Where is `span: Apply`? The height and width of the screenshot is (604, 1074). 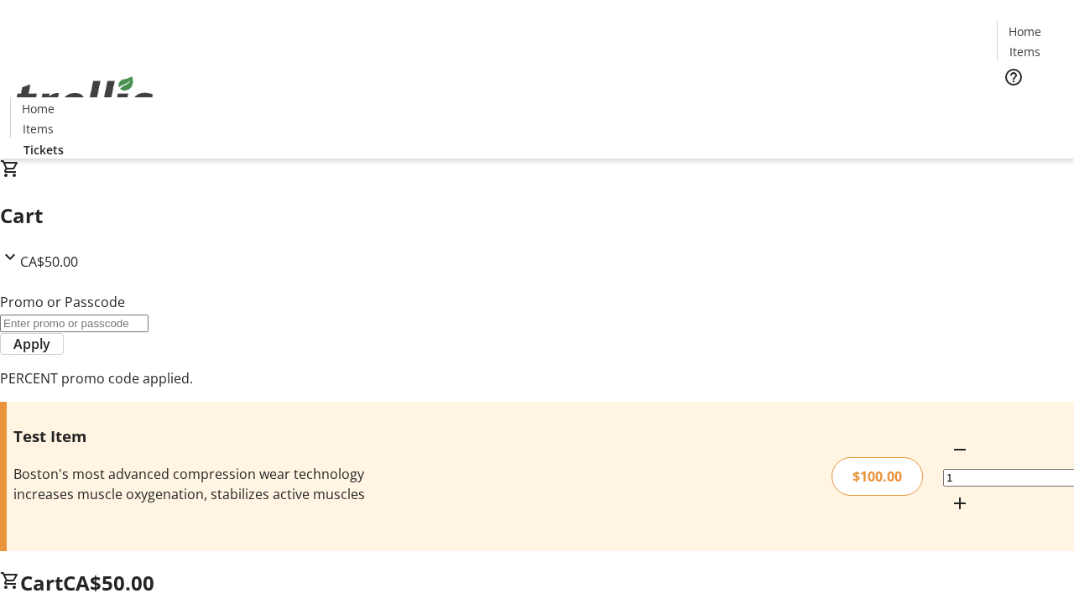 span: Apply is located at coordinates (32, 344).